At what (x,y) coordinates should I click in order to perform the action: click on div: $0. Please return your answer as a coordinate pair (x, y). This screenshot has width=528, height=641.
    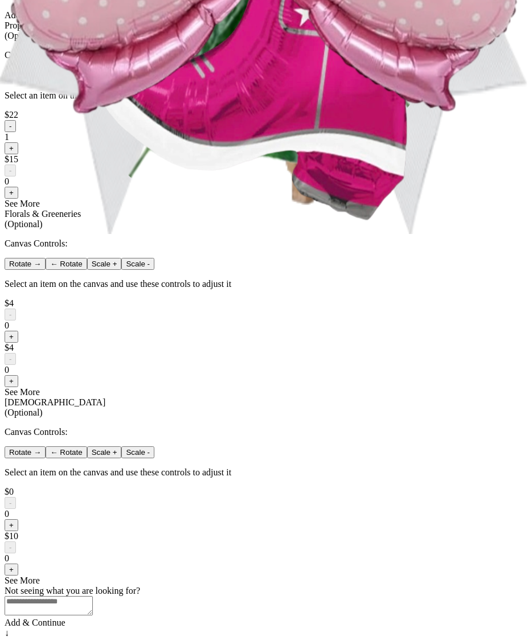
    Looking at the image, I should click on (263, 492).